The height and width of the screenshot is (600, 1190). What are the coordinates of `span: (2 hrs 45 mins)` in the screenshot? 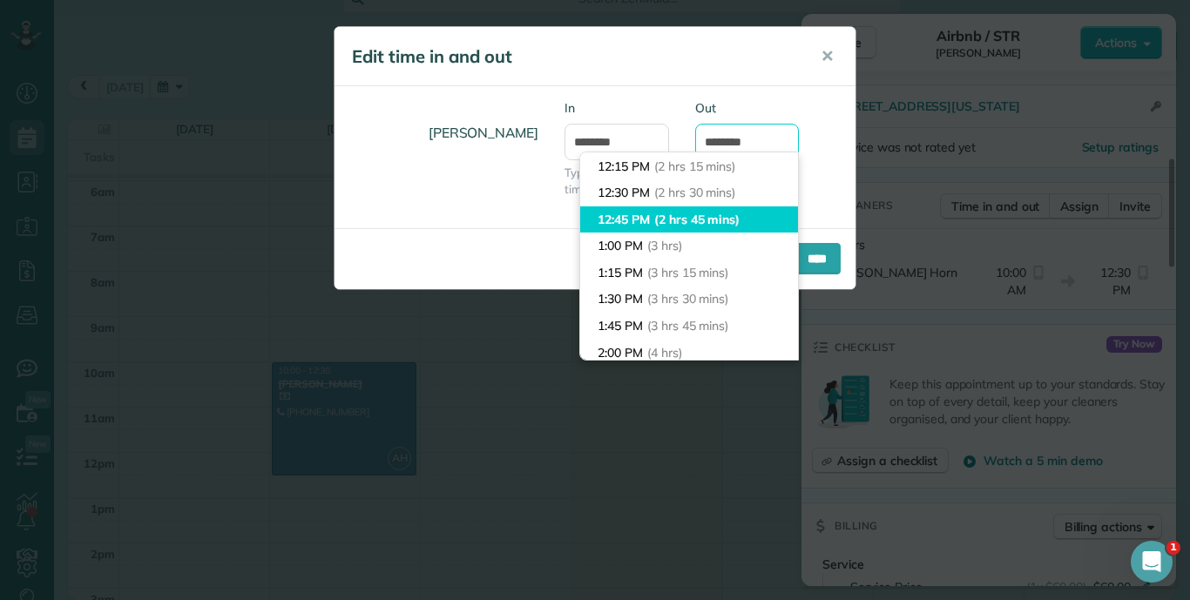 It's located at (697, 219).